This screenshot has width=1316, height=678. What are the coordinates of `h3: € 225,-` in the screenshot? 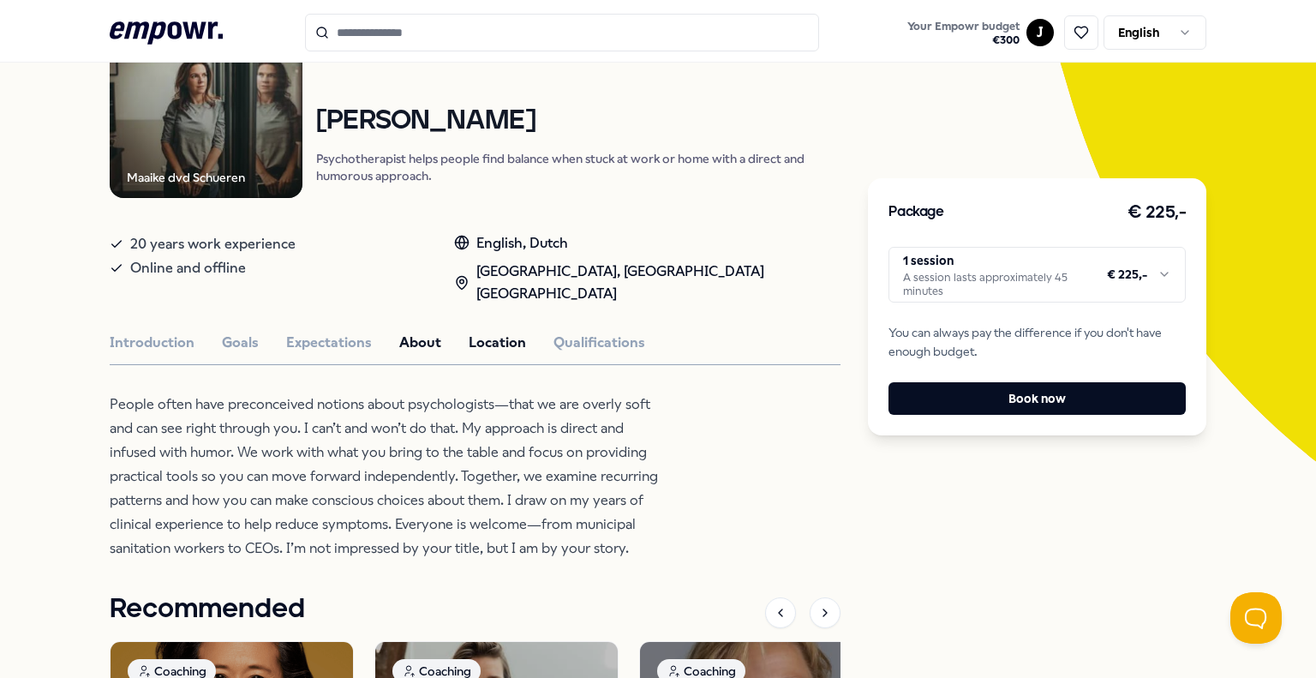 It's located at (1157, 212).